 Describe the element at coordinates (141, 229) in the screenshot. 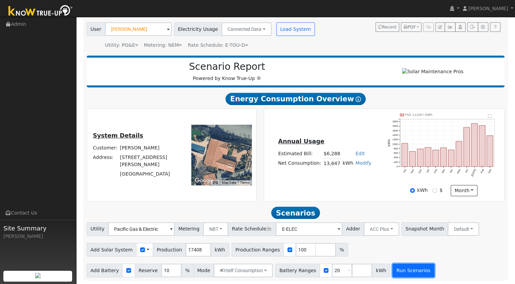

I see `input: Select a Utility` at that location.